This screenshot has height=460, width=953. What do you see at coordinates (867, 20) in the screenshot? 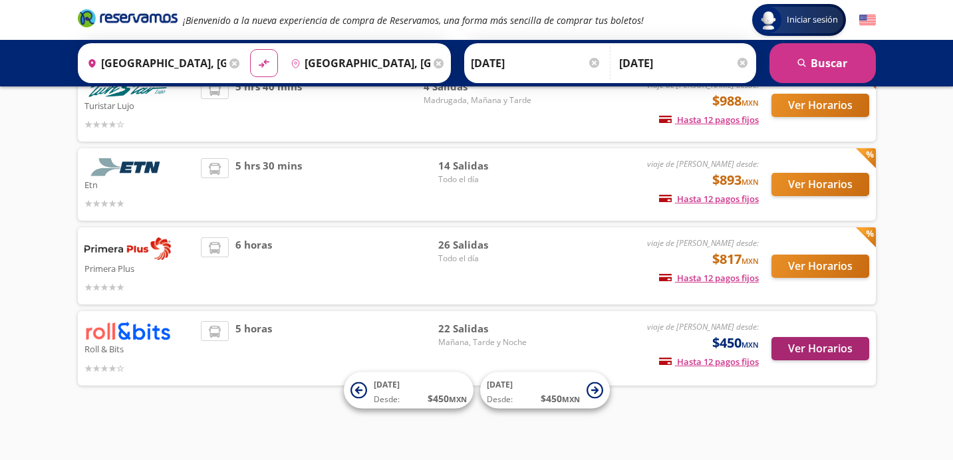
I see `button: English` at bounding box center [867, 20].